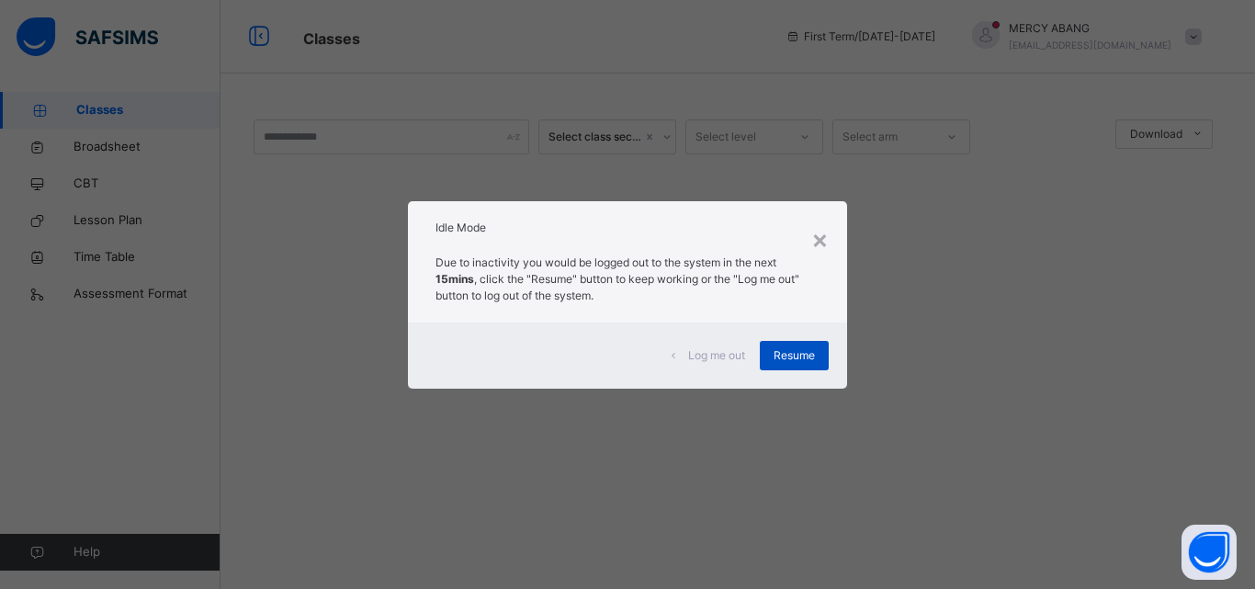 The image size is (1255, 589). What do you see at coordinates (628, 228) in the screenshot?
I see `h2: Idle Mode` at bounding box center [628, 228].